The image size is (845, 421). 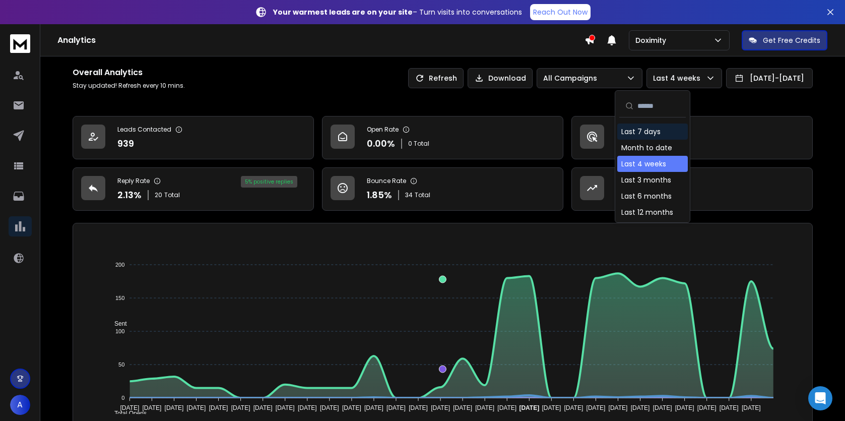 I want to click on button: Download, so click(x=500, y=78).